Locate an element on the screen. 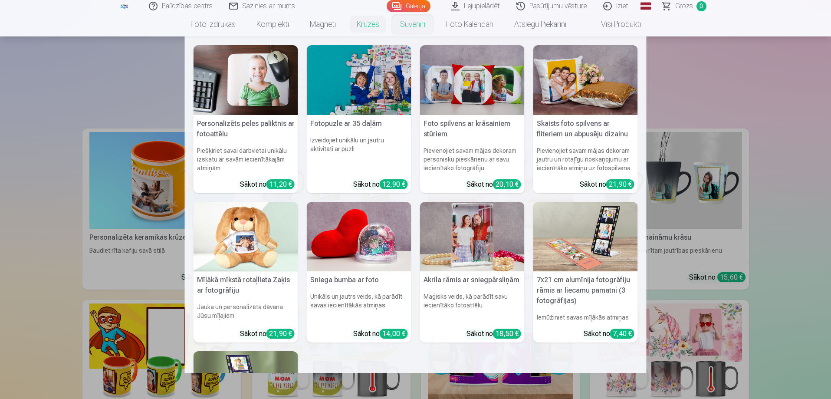 This screenshot has width=831, height=399. img: Fotopuzle ar 35 daļām is located at coordinates (359, 80).